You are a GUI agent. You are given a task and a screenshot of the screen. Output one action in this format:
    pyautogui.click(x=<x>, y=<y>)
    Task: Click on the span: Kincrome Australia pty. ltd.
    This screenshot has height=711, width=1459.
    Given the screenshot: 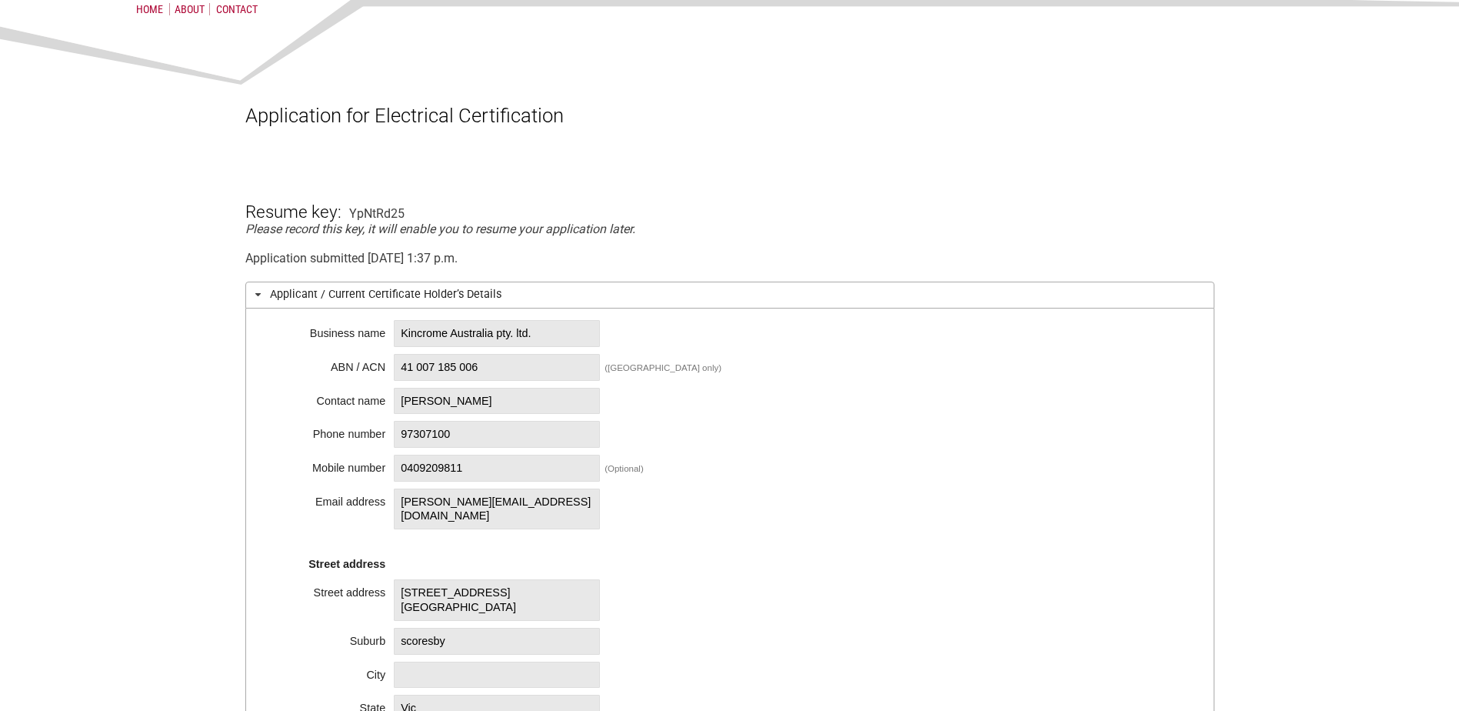 What is the action you would take?
    pyautogui.click(x=497, y=333)
    